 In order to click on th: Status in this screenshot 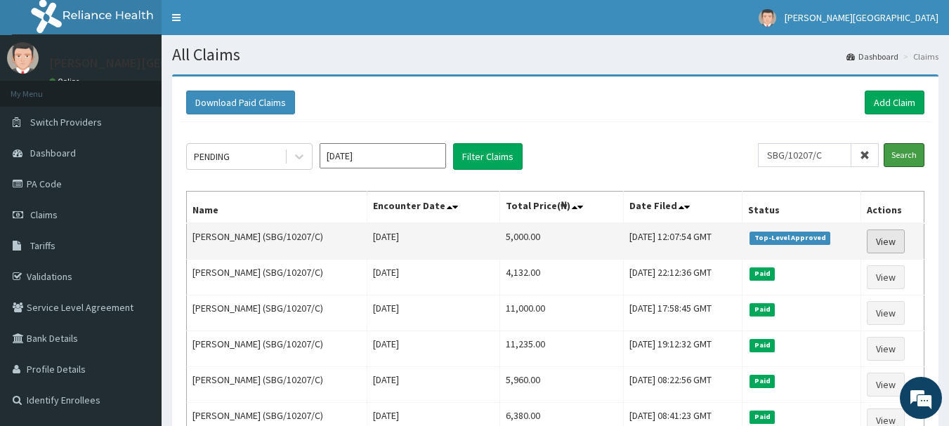, I will do `click(801, 208)`.